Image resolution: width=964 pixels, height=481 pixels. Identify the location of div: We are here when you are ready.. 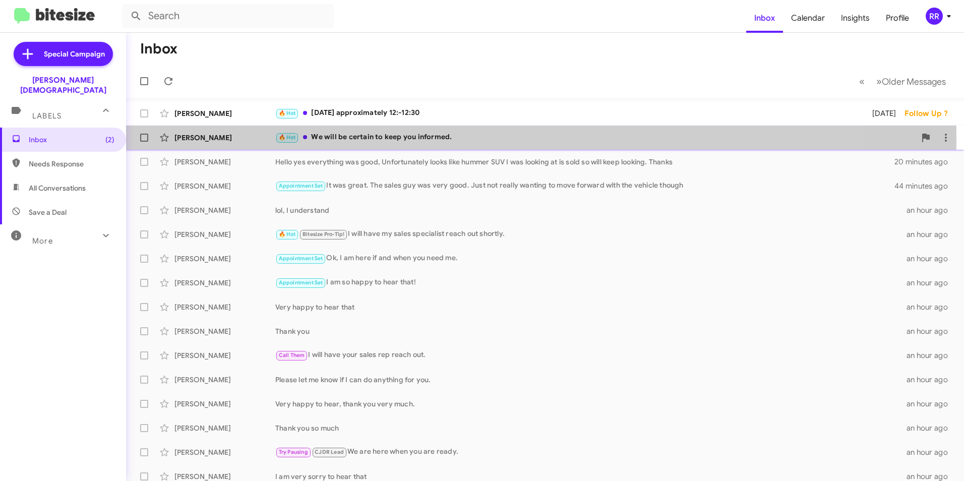
(591, 452).